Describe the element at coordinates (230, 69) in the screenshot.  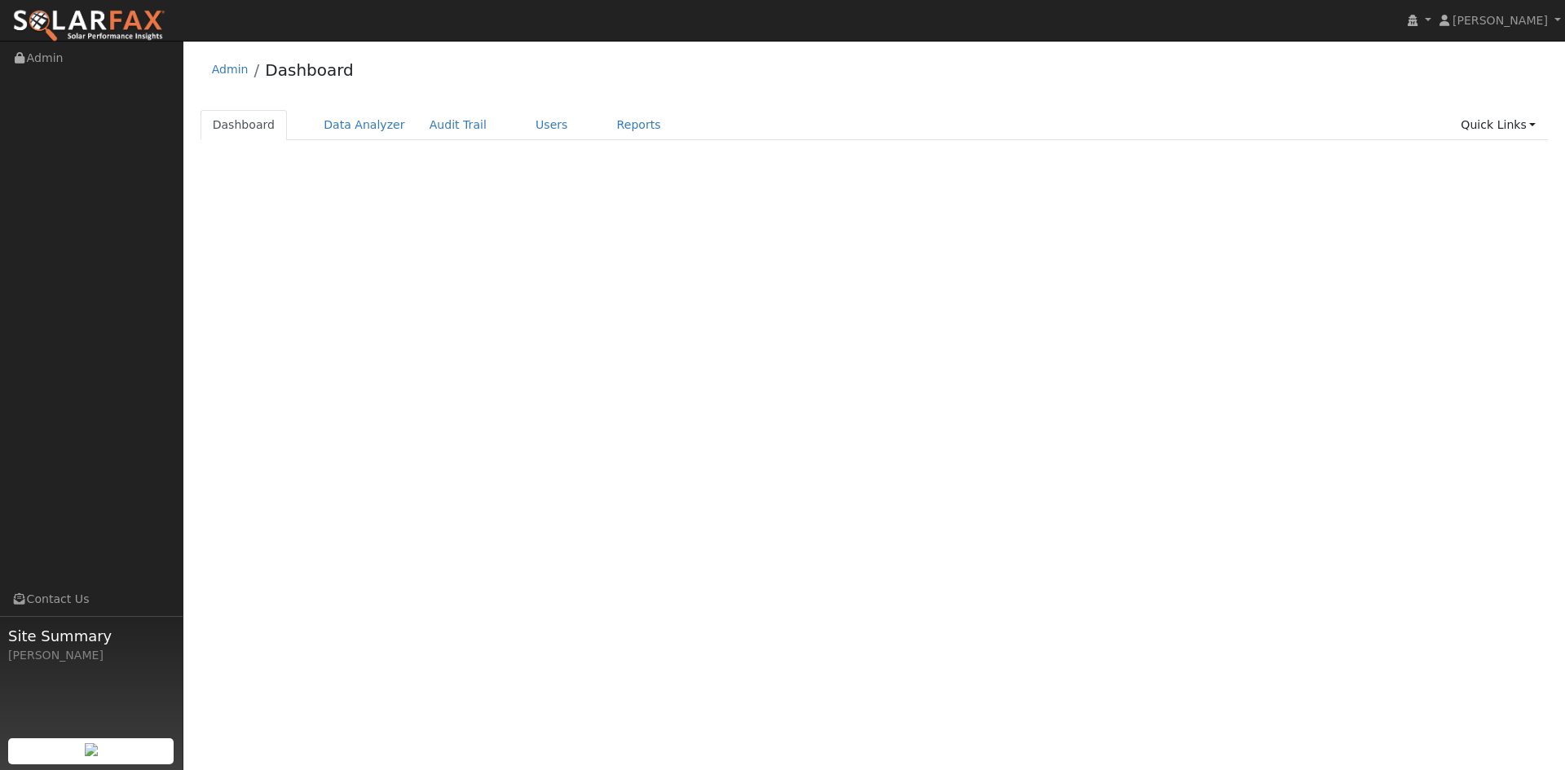
I see `a: Admin` at that location.